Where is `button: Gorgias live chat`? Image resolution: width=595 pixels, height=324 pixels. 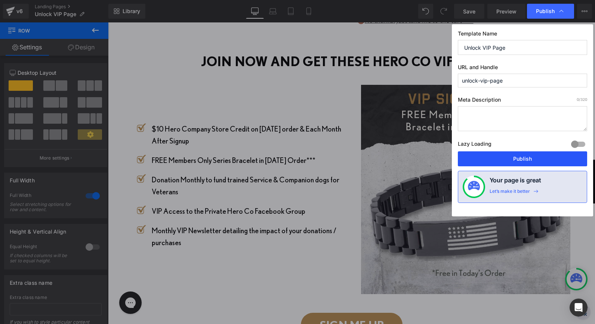
button: Gorgias live chat is located at coordinates (15, 14).